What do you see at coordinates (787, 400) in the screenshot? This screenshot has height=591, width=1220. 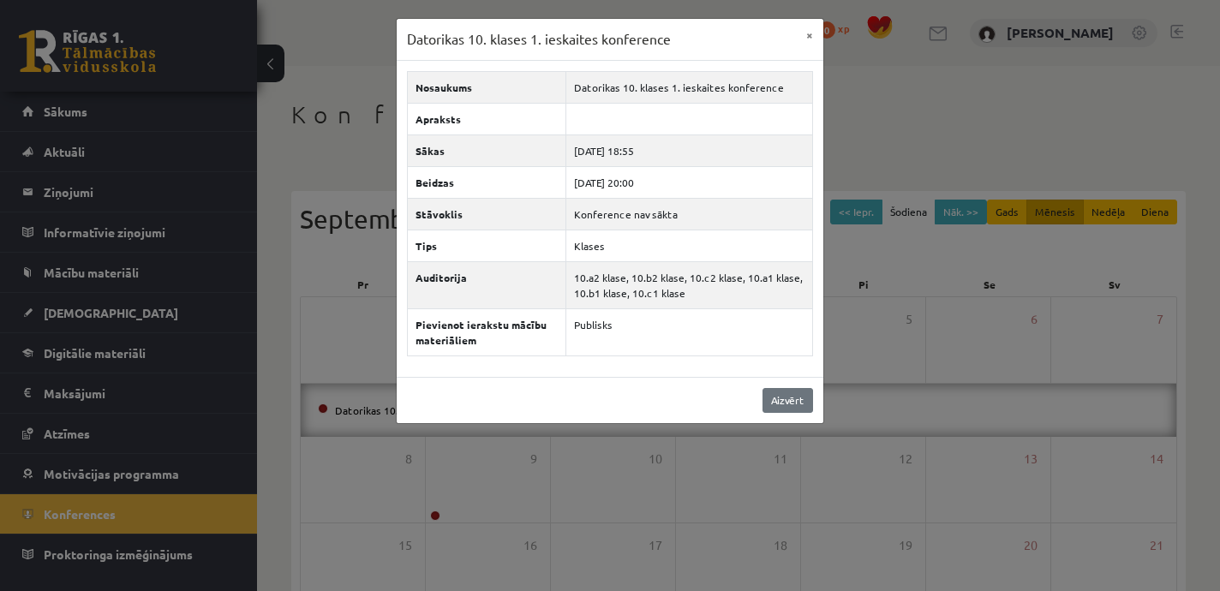 I see `a: Aizvērt` at bounding box center [787, 400].